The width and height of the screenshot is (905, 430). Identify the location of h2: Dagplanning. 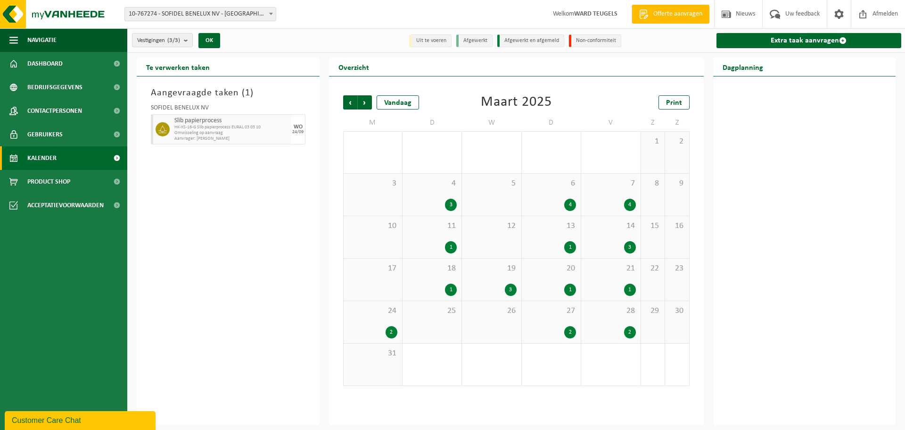
(743, 66).